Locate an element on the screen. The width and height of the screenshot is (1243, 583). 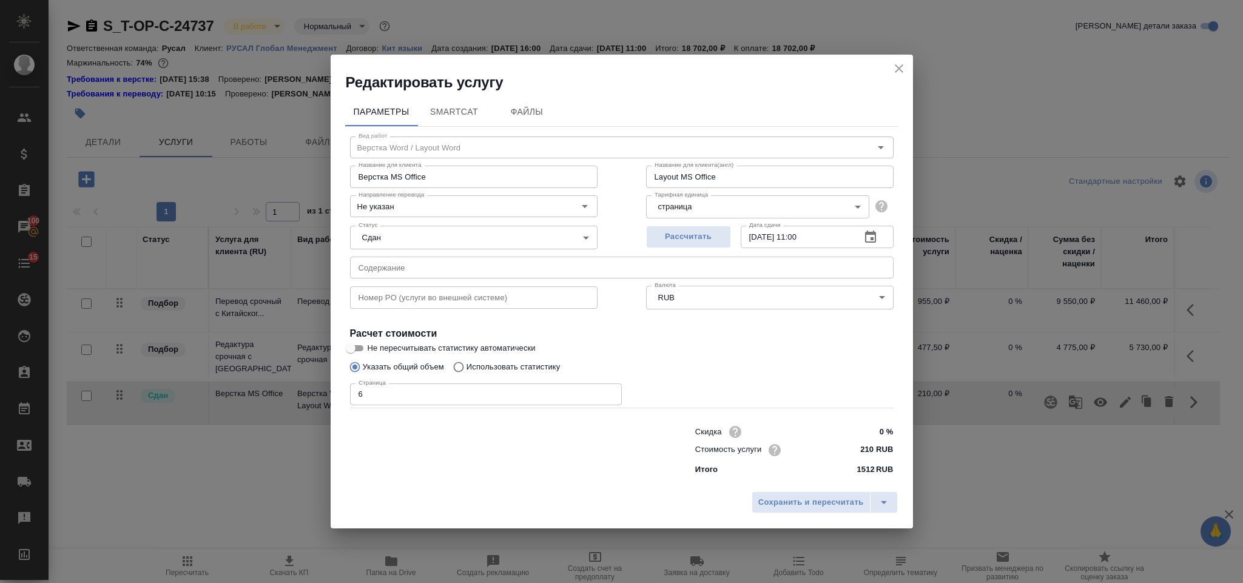
div: RUB is located at coordinates (770, 297).